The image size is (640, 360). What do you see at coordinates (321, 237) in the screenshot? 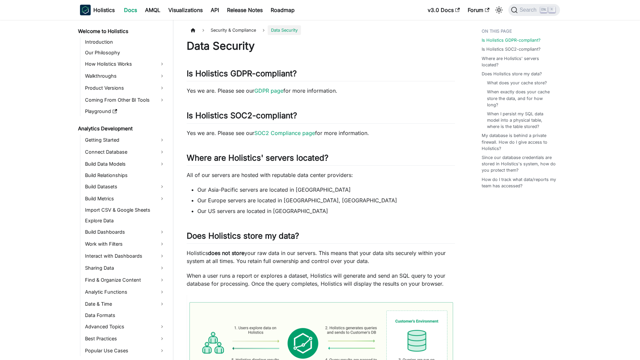
I see `h2: Does Holistics store my data?` at bounding box center [321, 237].